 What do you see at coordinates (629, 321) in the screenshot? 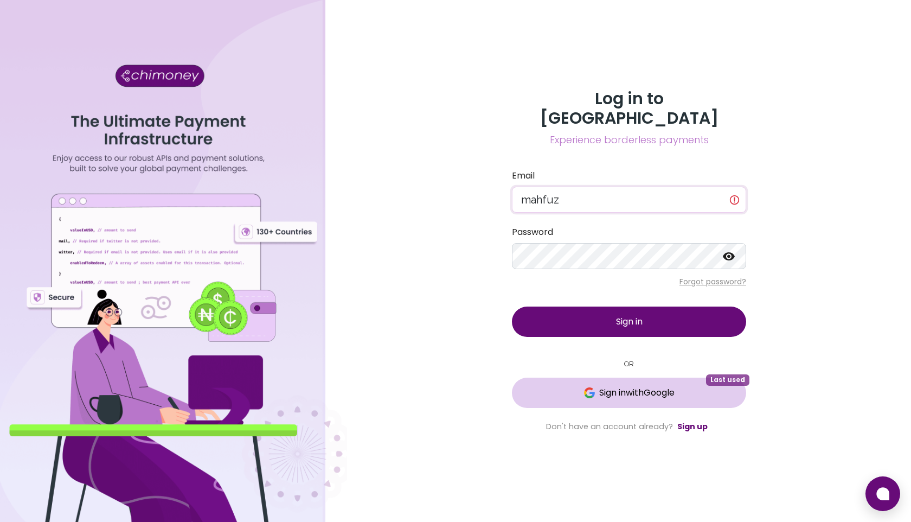
I see `span: Sign in` at bounding box center [629, 321].